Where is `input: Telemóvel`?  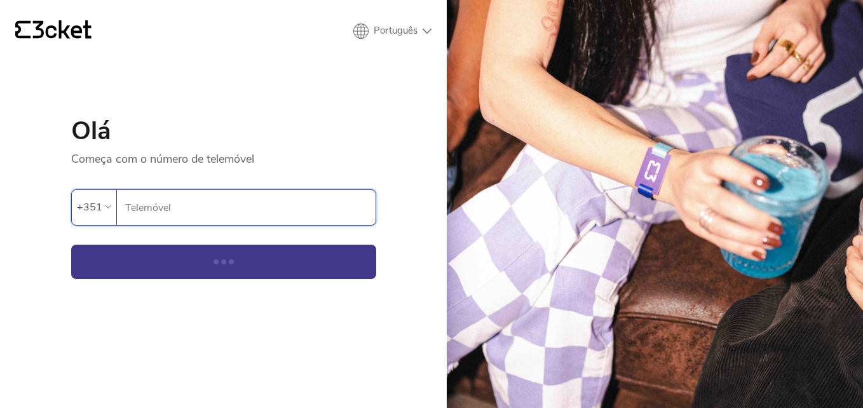 input: Telemóvel is located at coordinates (250, 207).